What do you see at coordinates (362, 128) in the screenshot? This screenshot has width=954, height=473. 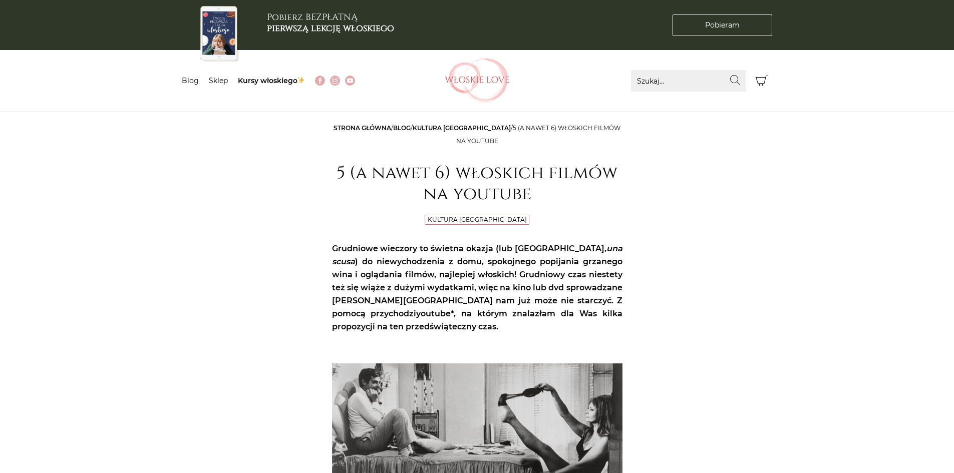 I see `a: Strona główna` at bounding box center [362, 128].